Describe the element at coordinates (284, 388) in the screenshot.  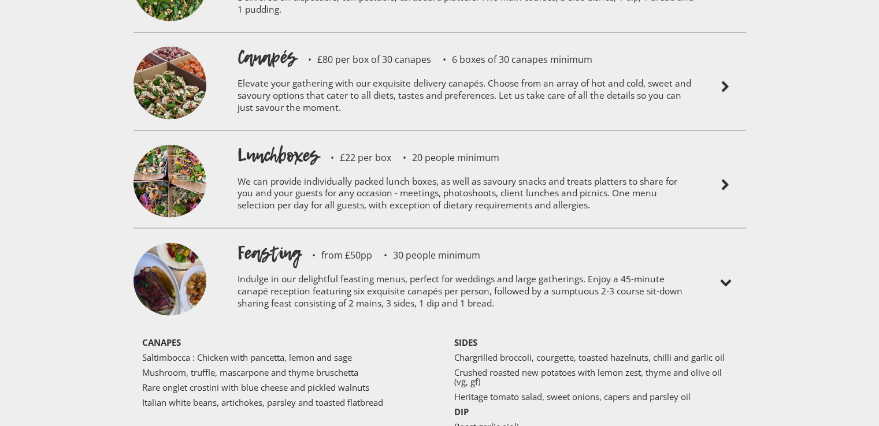
I see `p: Rare onglet crostini with blue cheese and pickled walnuts` at that location.